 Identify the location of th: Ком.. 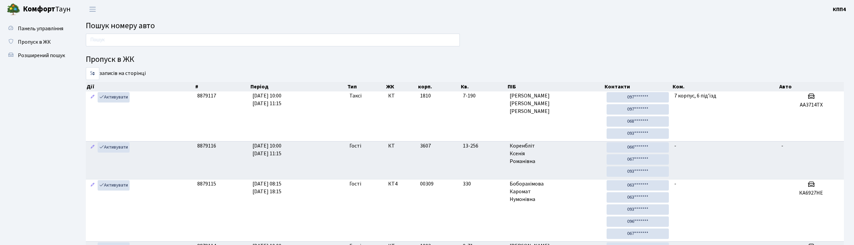
(725, 87).